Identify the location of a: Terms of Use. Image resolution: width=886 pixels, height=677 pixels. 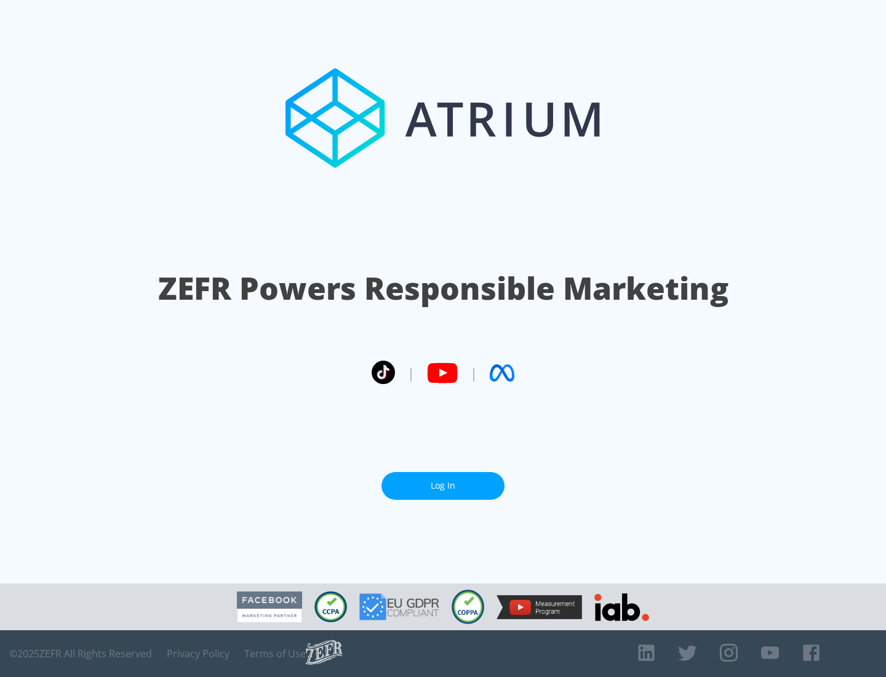
(275, 654).